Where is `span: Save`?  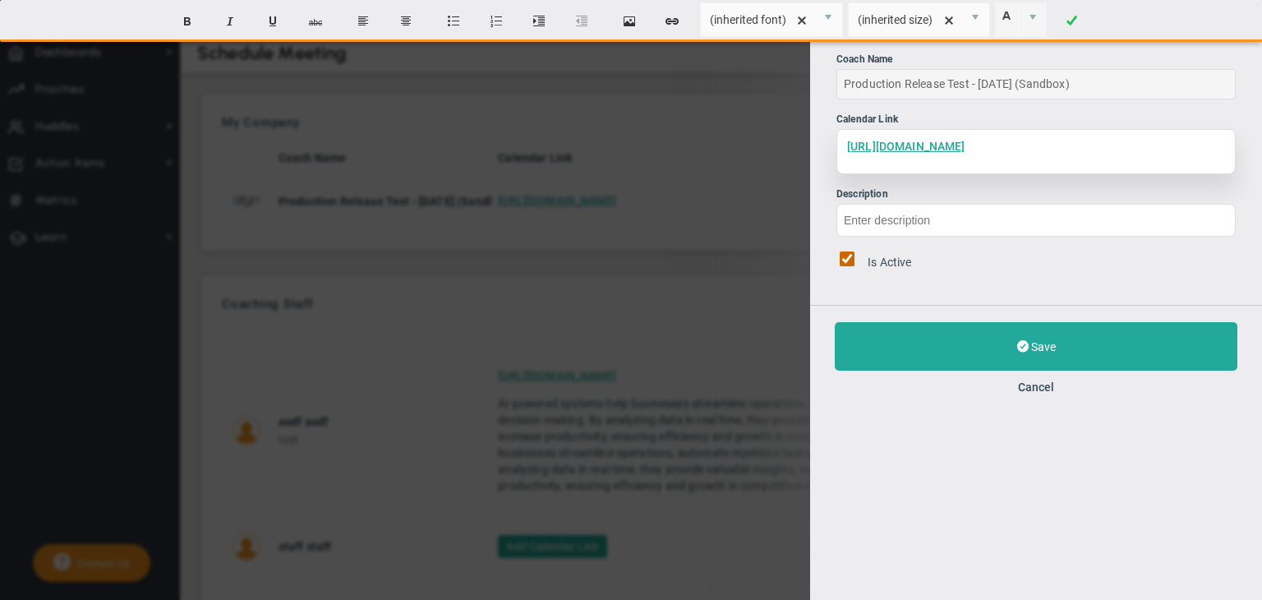 span: Save is located at coordinates (1043, 347).